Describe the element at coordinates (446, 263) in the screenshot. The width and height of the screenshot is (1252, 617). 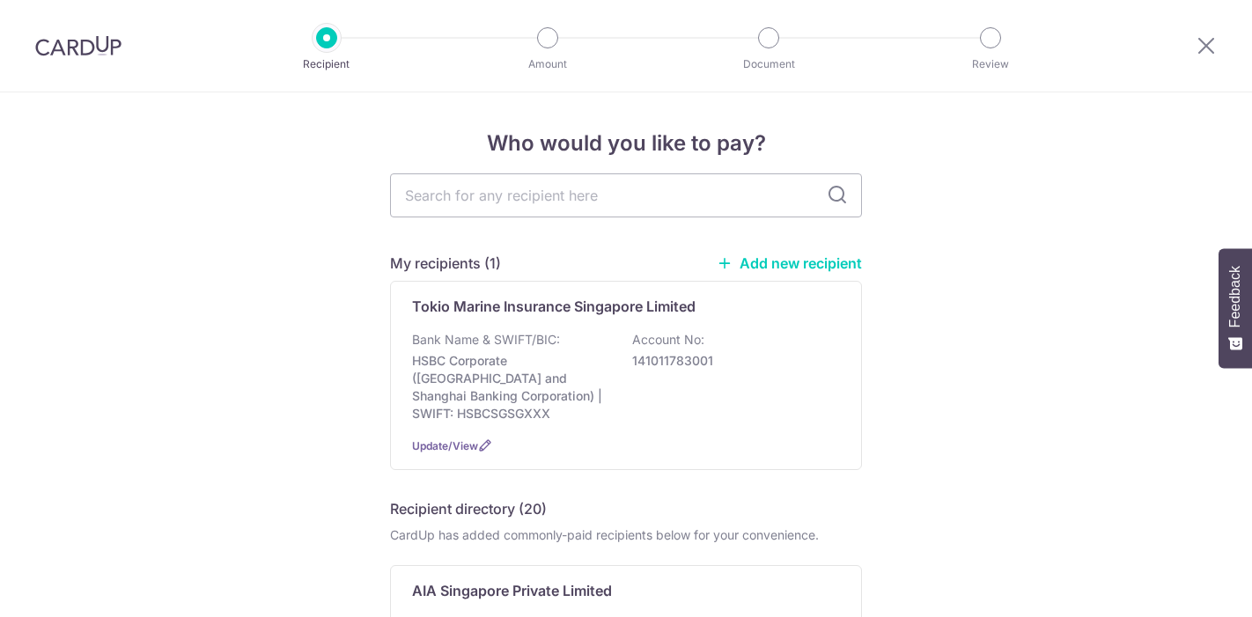
I see `h5: My recipients (1)` at that location.